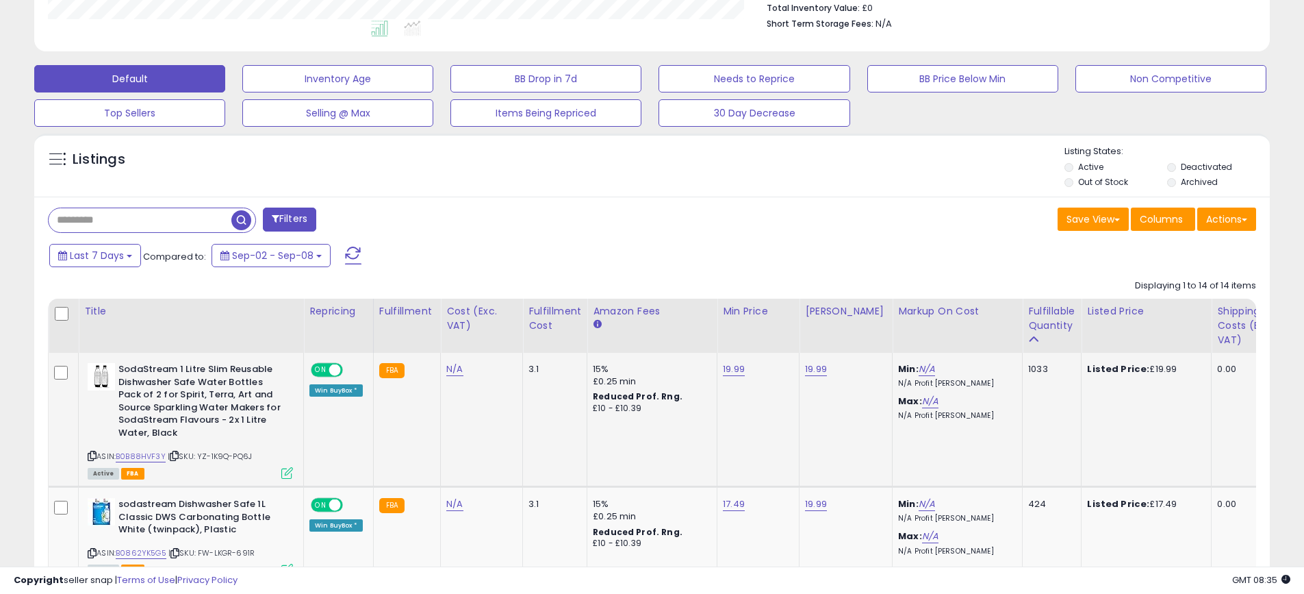  What do you see at coordinates (191, 311) in the screenshot?
I see `div: Title` at bounding box center [191, 311].